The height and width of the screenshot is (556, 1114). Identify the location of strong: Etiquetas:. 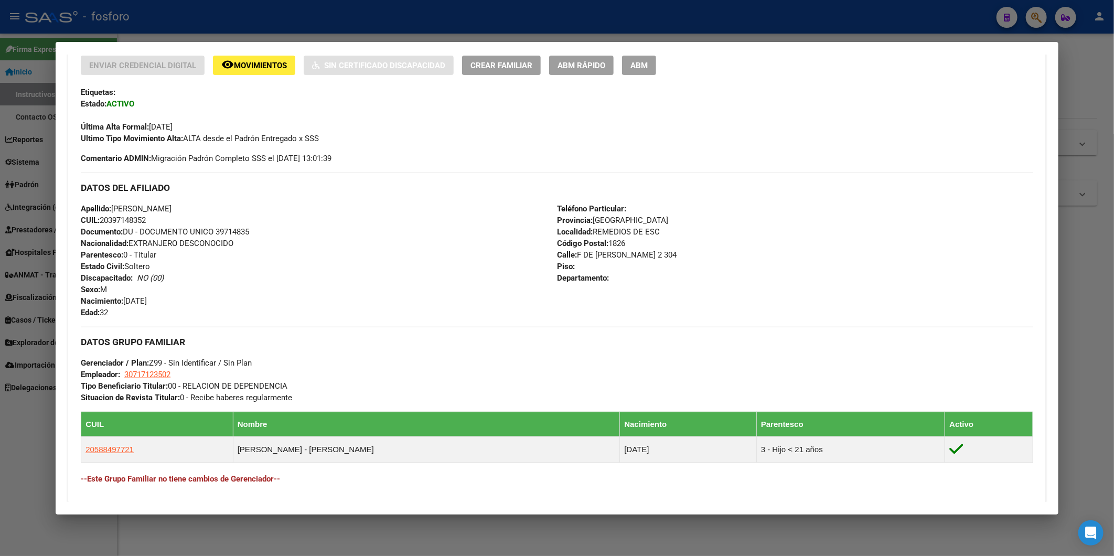
(98, 92).